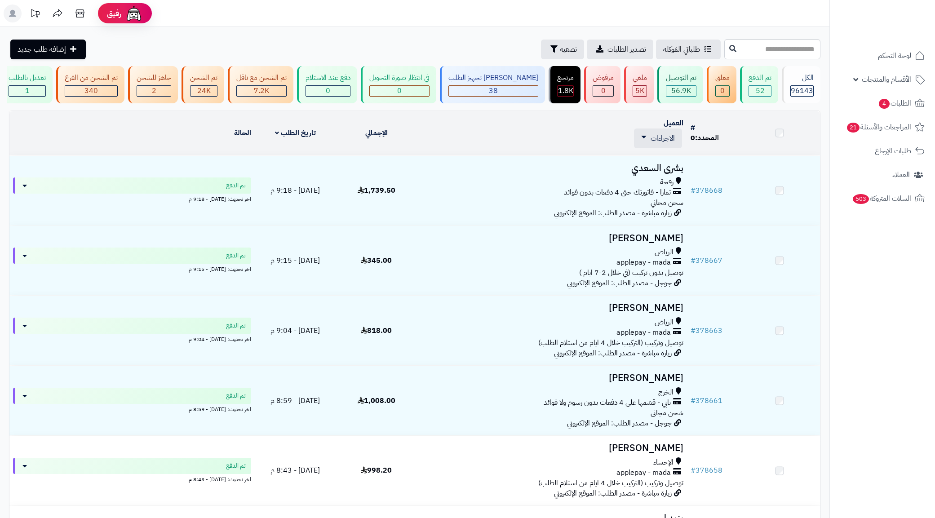 This screenshot has height=518, width=935. What do you see at coordinates (681, 91) in the screenshot?
I see `span: 56.9K` at bounding box center [681, 91].